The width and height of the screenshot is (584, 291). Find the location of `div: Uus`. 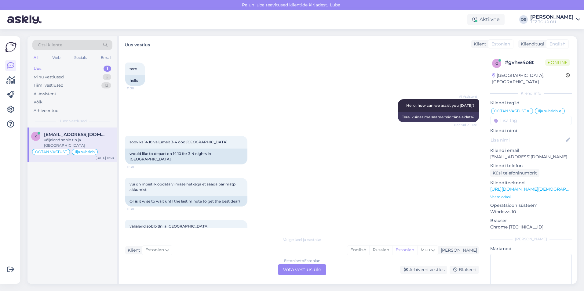

div: Uus is located at coordinates (38, 69).